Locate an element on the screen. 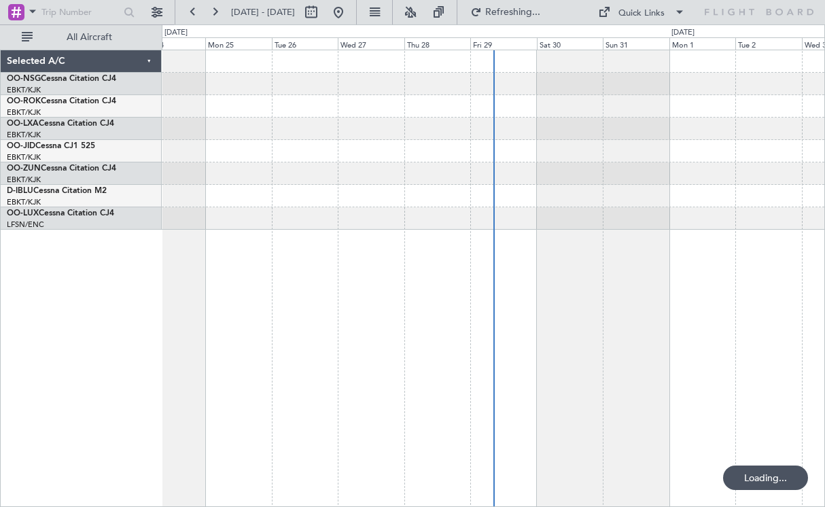  span: OO-NSG is located at coordinates (24, 79).